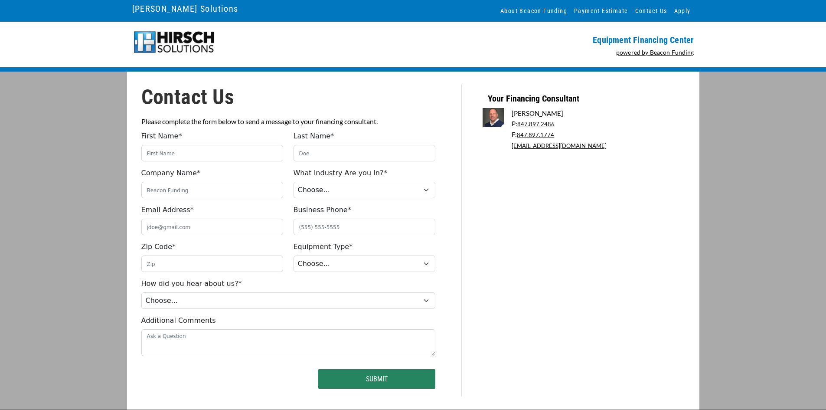 The width and height of the screenshot is (826, 410). What do you see at coordinates (596, 124) in the screenshot?
I see `p: P:` at bounding box center [596, 124].